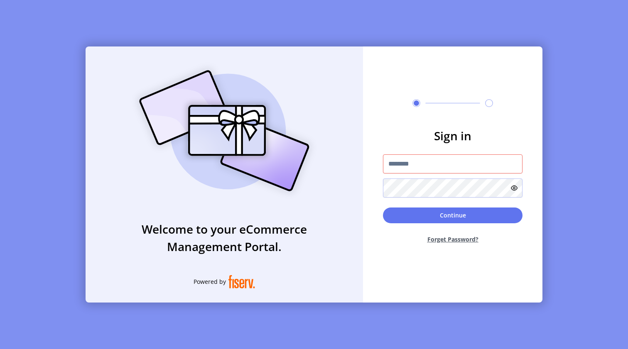 This screenshot has width=628, height=349. What do you see at coordinates (452, 136) in the screenshot?
I see `h3: Sign in` at bounding box center [452, 136].